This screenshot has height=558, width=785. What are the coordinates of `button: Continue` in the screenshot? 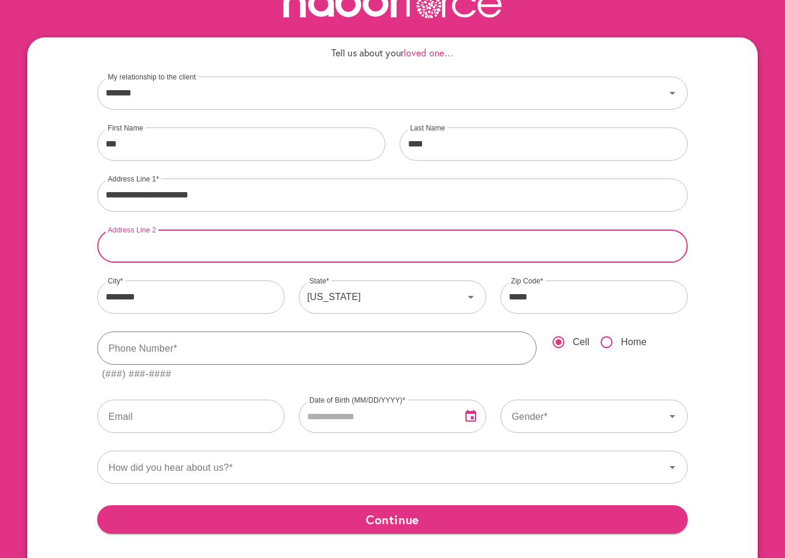 It's located at (392, 519).